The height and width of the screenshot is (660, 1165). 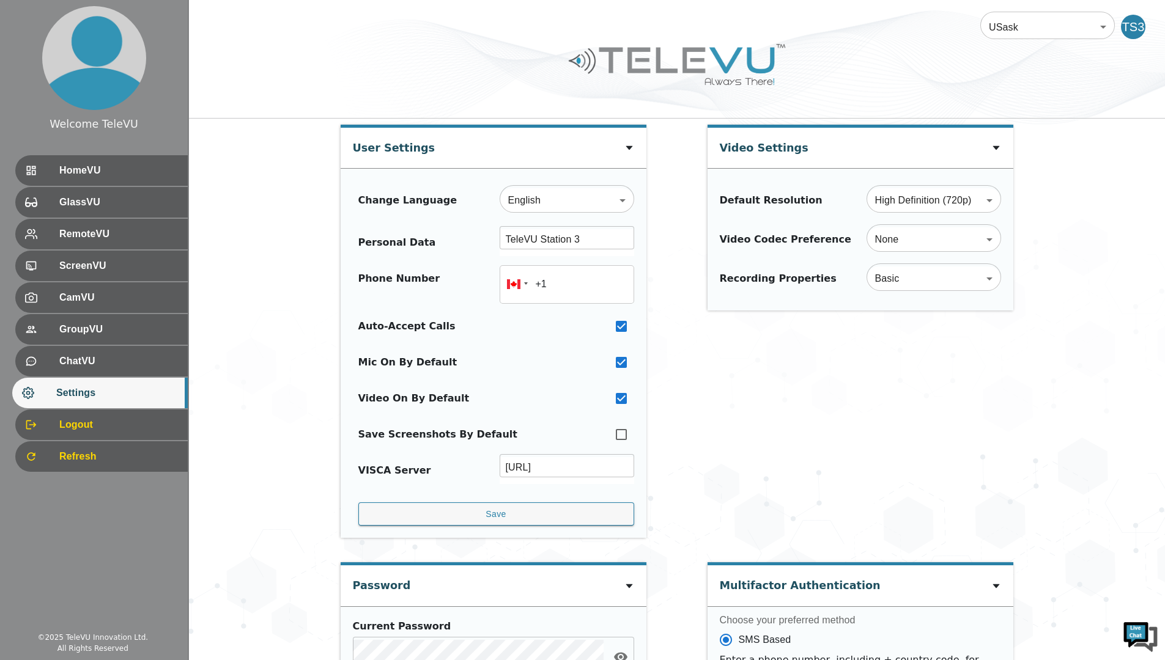 I want to click on span: HomeVU, so click(x=119, y=171).